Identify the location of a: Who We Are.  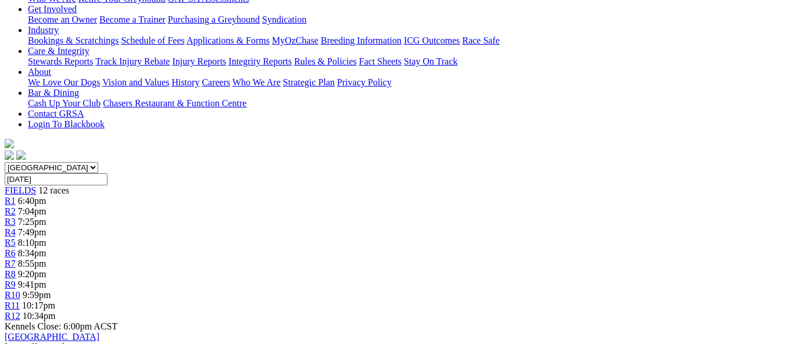
(256, 82).